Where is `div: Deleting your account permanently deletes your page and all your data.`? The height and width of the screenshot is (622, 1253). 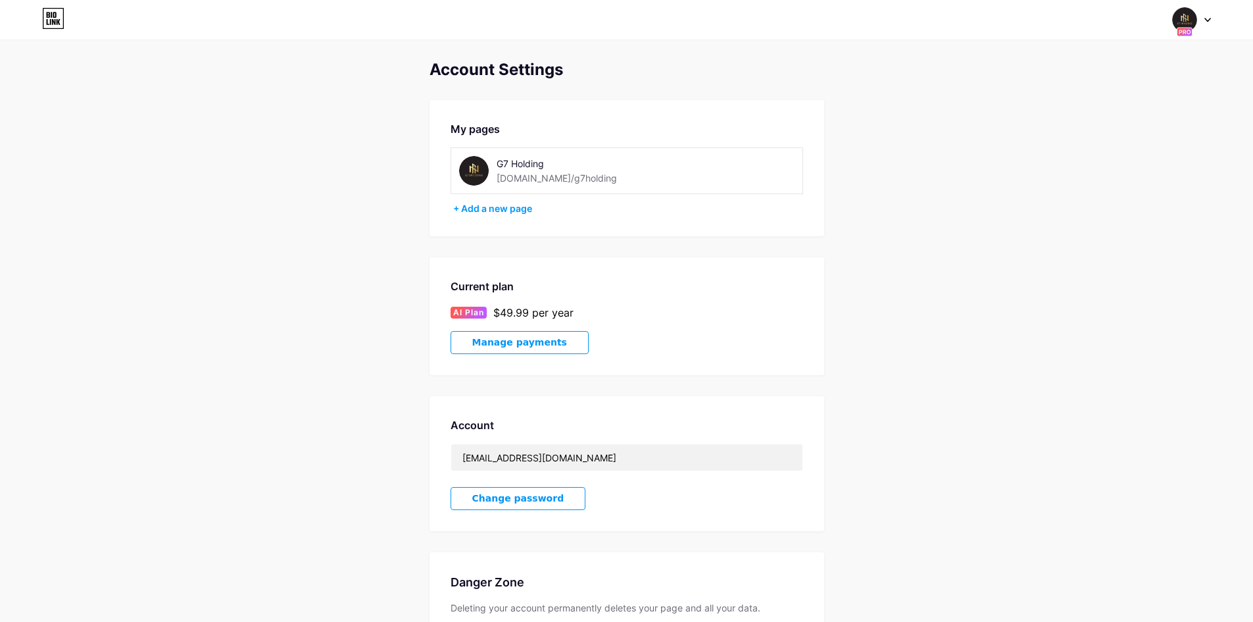 div: Deleting your account permanently deletes your page and all your data. is located at coordinates (627, 608).